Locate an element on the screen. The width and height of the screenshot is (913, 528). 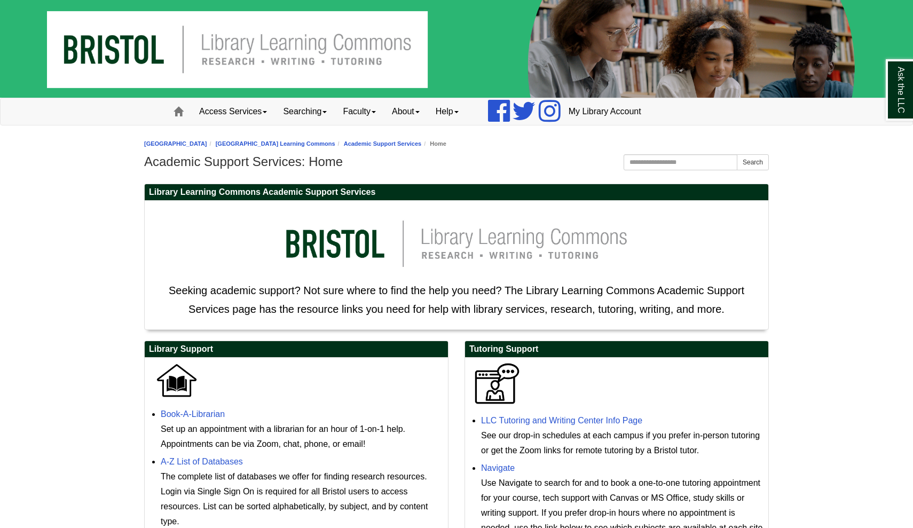
a: About is located at coordinates (406, 112).